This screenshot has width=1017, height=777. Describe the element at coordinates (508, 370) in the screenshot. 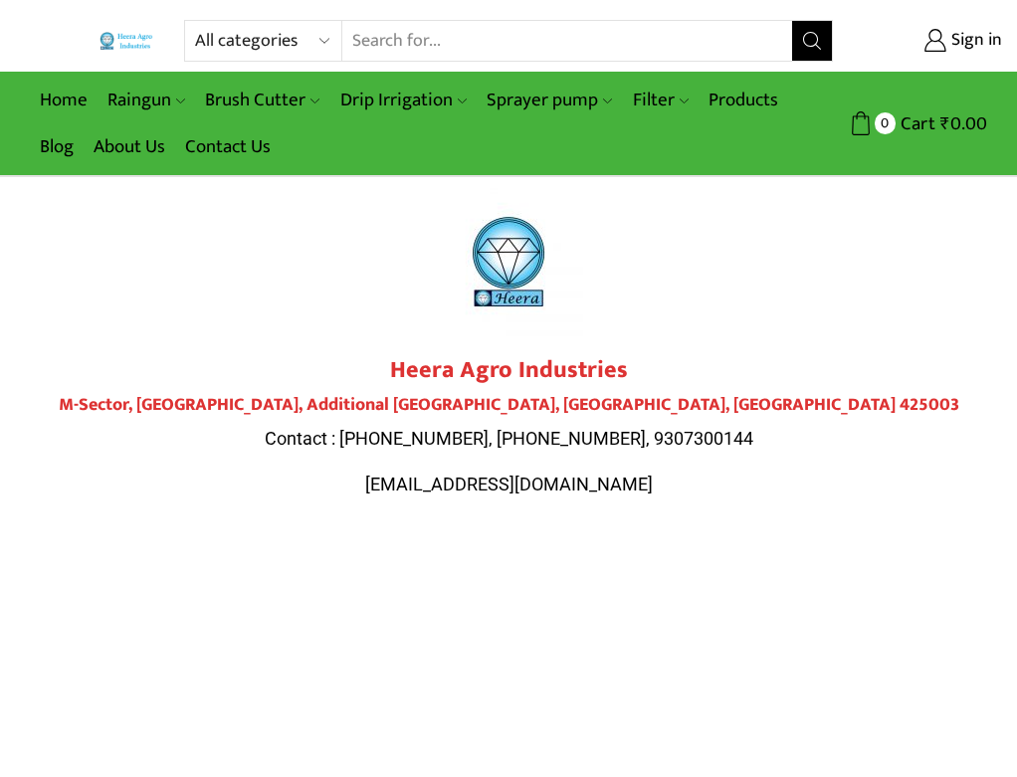

I see `strong: Heera Agro Industries` at that location.